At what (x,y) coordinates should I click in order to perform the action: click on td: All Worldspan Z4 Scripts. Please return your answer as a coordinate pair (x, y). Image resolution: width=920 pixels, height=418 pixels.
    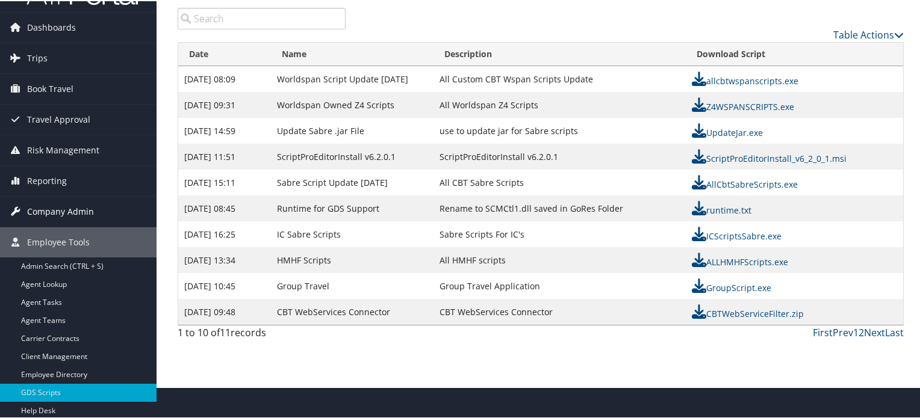
    Looking at the image, I should click on (559, 104).